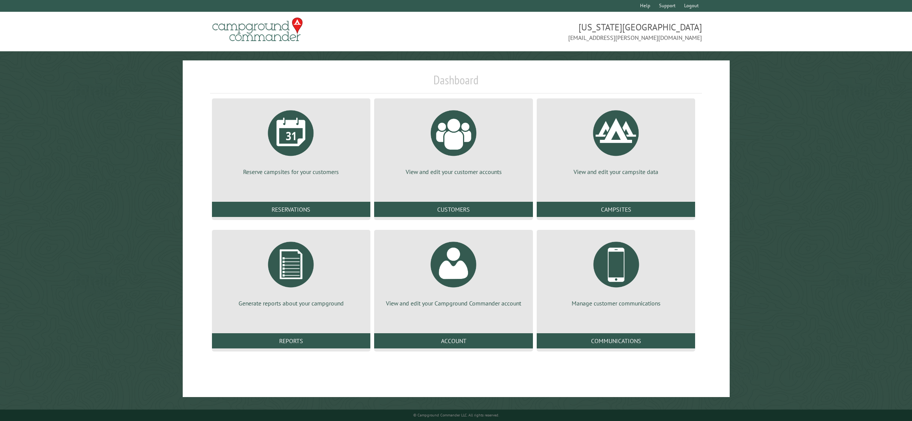 This screenshot has width=912, height=421. What do you see at coordinates (453, 272) in the screenshot?
I see `a: View and edit your Campground Commander account` at bounding box center [453, 272].